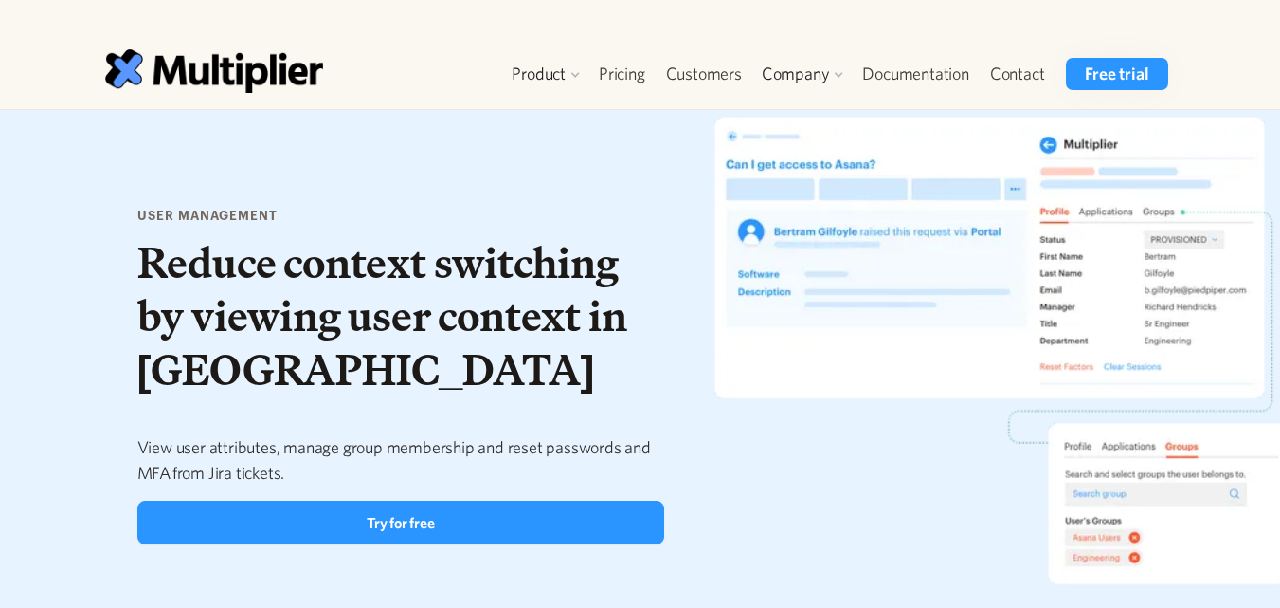  I want to click on h5: user management, so click(401, 216).